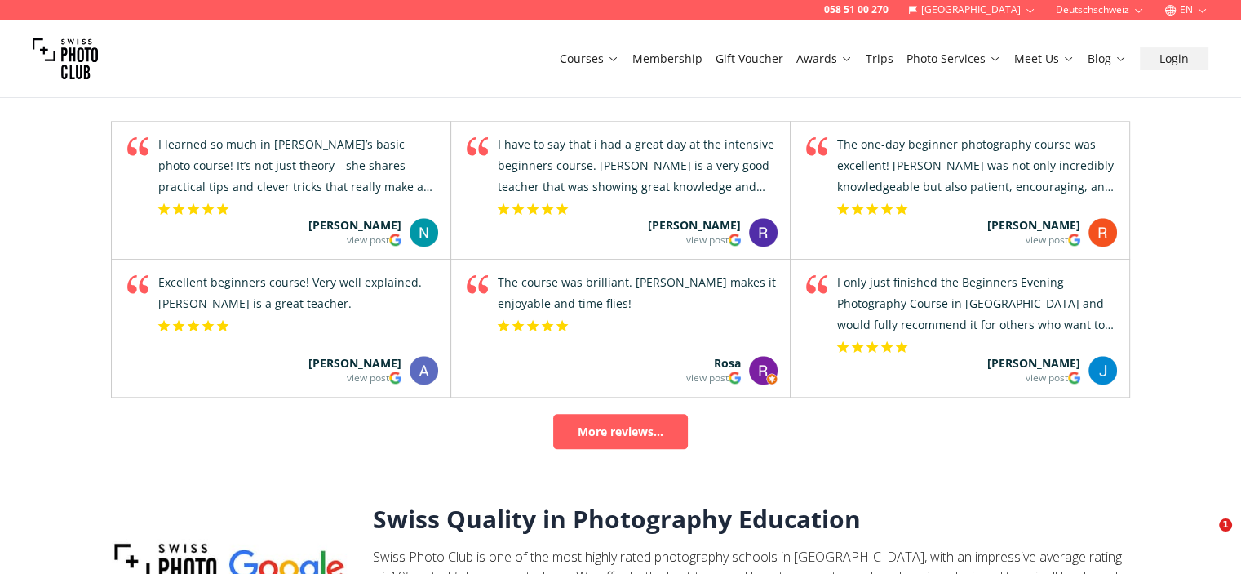  I want to click on a: 058 51 00 270, so click(856, 10).